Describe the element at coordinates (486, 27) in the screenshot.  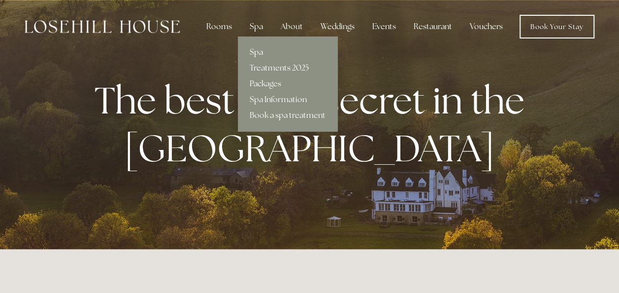
I see `a: Vouchers` at that location.